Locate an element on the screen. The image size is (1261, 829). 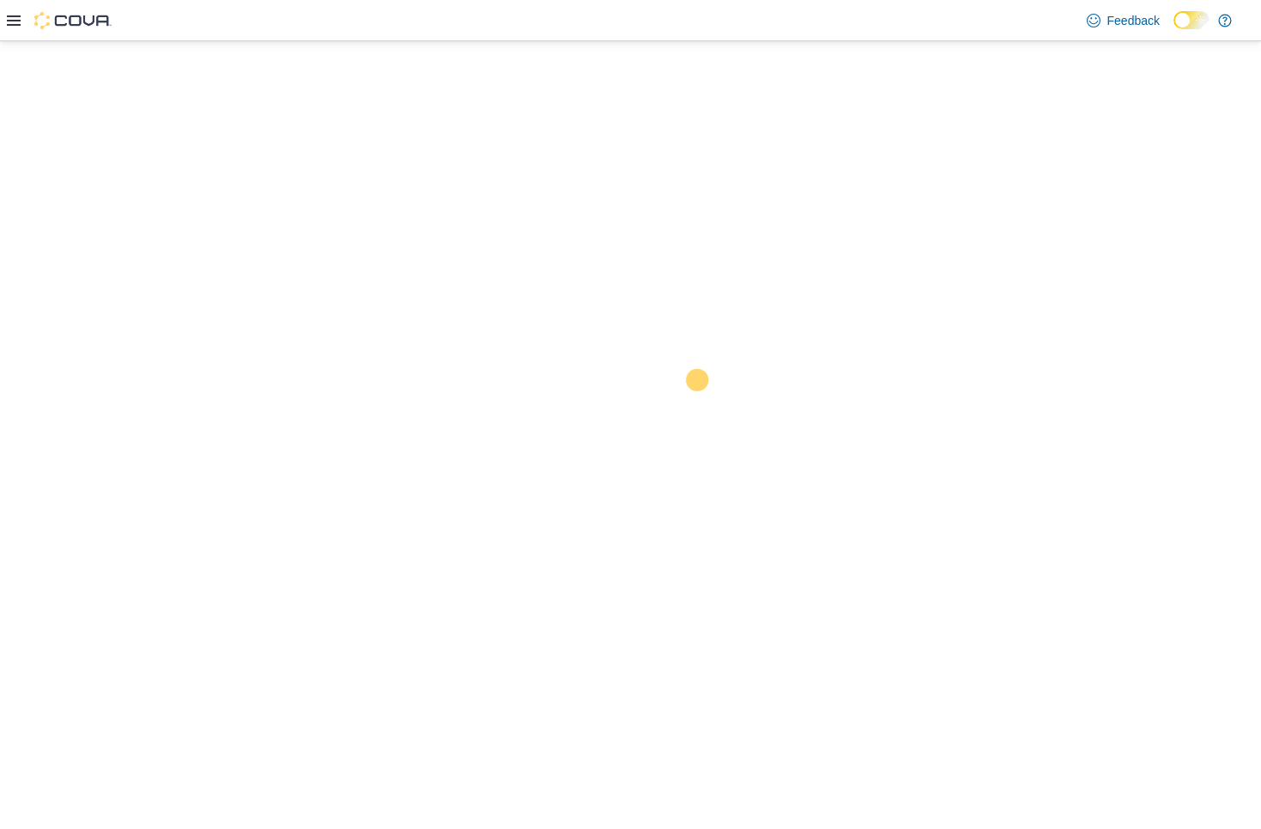
img: Cova is located at coordinates (73, 21).